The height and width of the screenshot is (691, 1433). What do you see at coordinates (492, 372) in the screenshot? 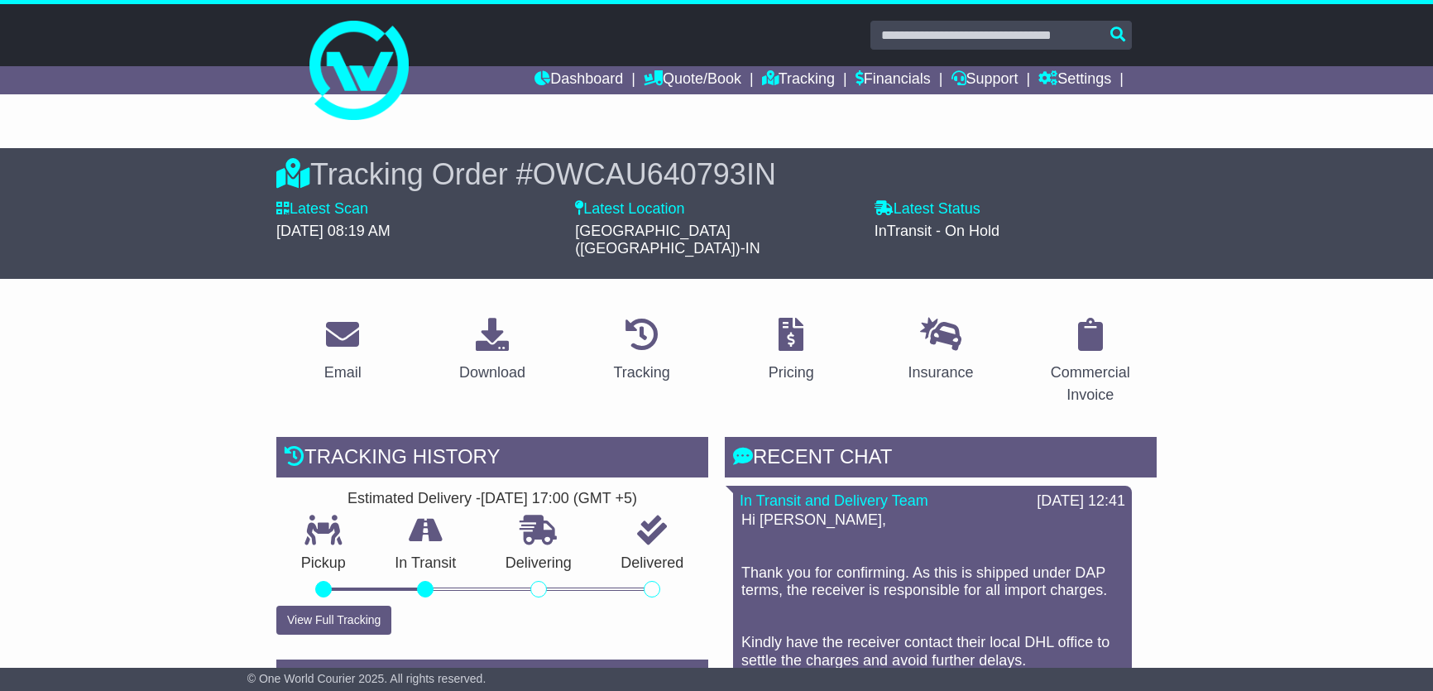
I see `div: Download` at bounding box center [492, 372].